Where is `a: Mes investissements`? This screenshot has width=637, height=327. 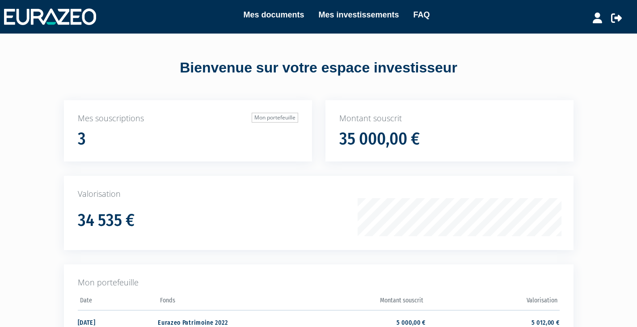
a: Mes investissements is located at coordinates (359, 15).